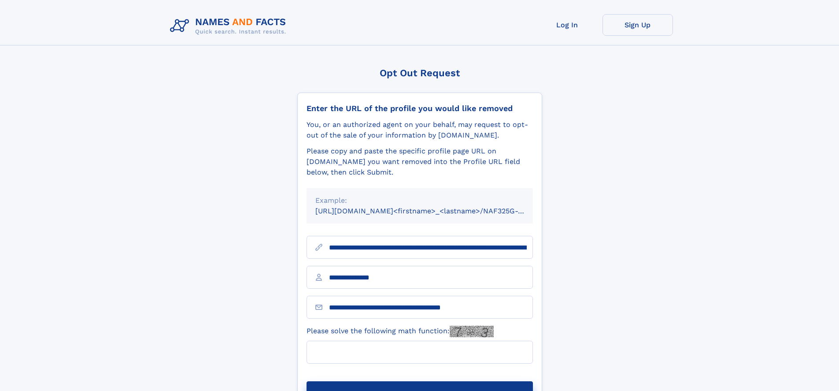 This screenshot has width=839, height=391. I want to click on a: Sign Up, so click(638, 25).